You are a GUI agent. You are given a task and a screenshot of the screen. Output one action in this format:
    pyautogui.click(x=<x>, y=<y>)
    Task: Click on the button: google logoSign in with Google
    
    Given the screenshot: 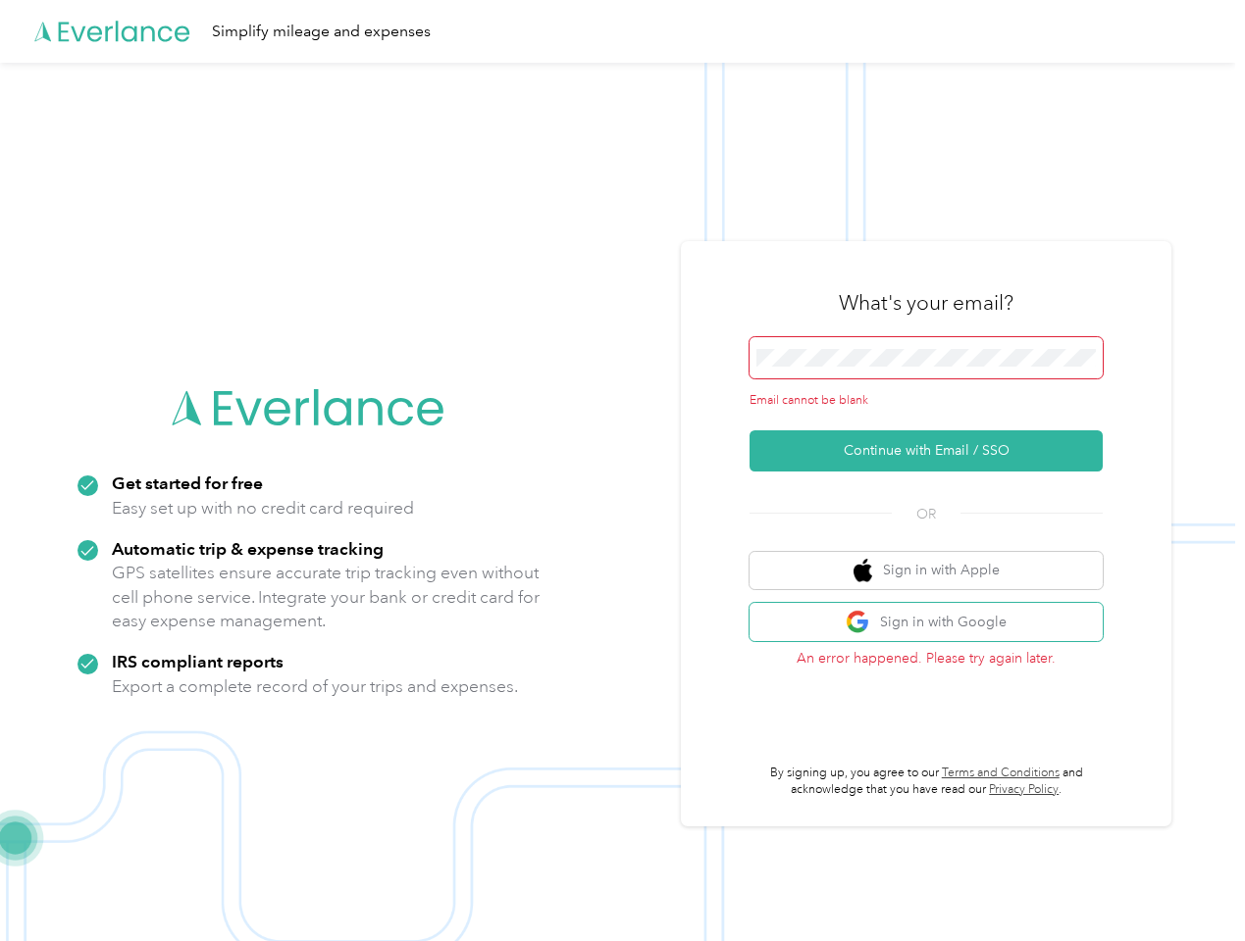 What is the action you would take?
    pyautogui.click(x=926, y=622)
    